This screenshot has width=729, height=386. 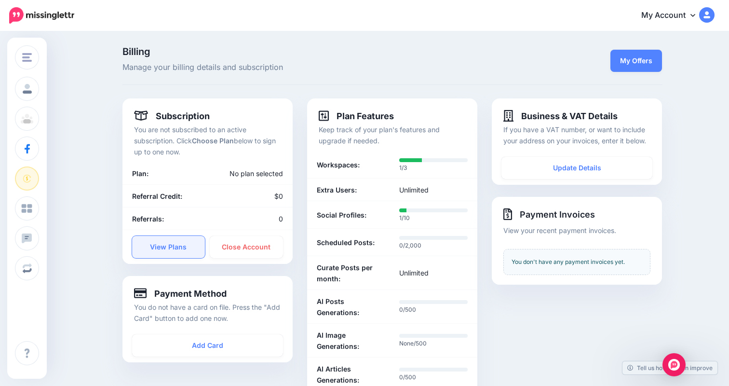 What do you see at coordinates (336, 189) in the screenshot?
I see `b: Extra Users:` at bounding box center [336, 189].